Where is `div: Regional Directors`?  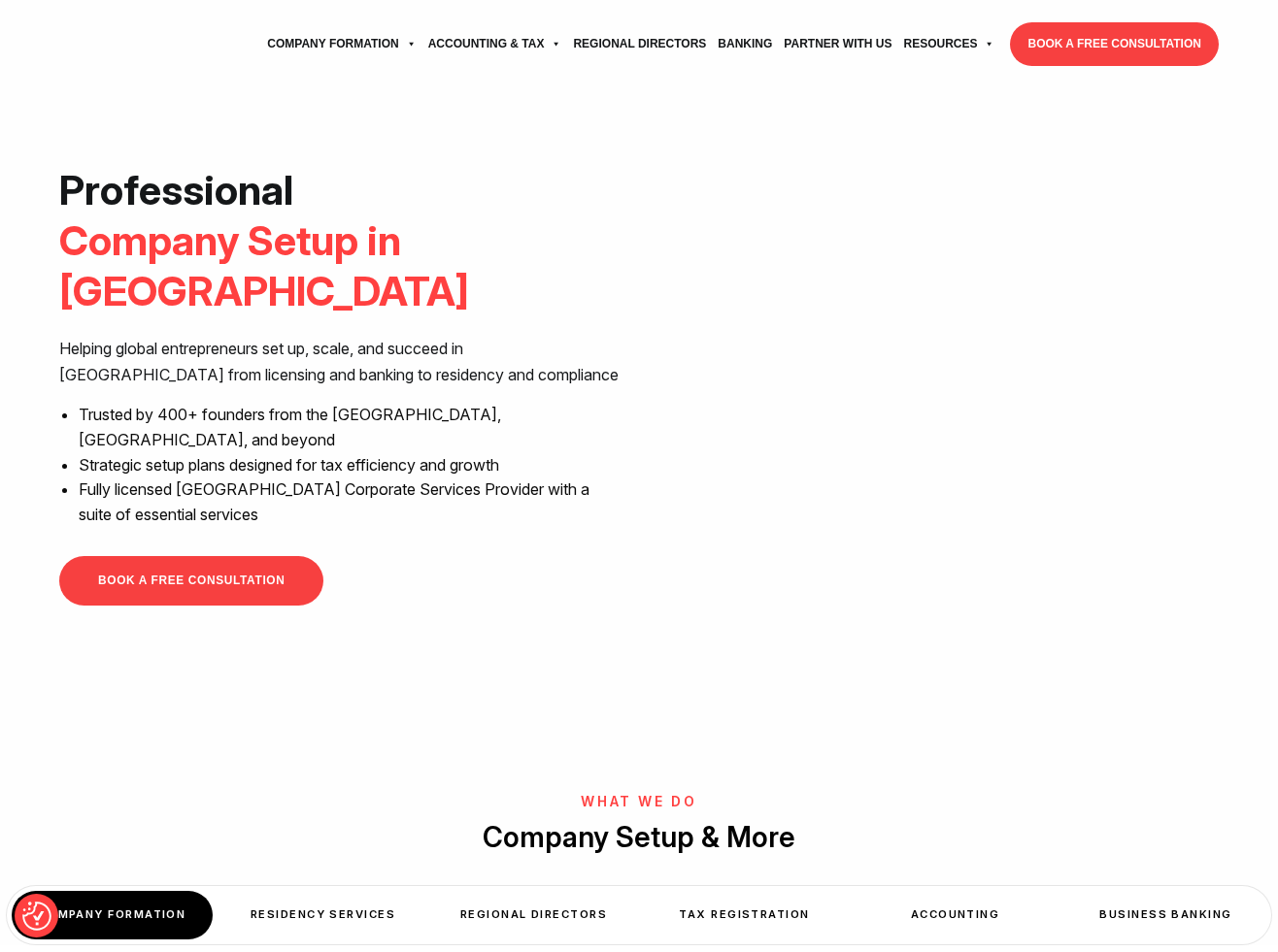
div: Regional Directors is located at coordinates (533, 914).